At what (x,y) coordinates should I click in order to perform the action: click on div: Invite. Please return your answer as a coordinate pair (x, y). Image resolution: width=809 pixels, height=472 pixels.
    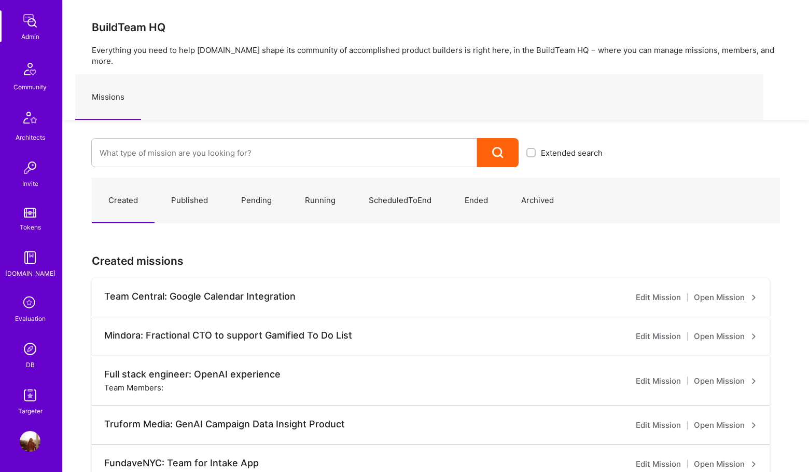
    Looking at the image, I should click on (30, 183).